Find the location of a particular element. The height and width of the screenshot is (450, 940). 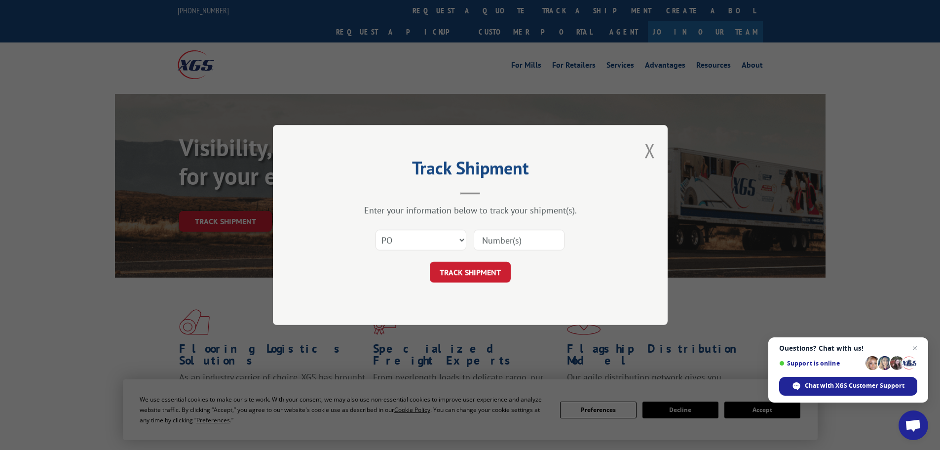

div: Open chat is located at coordinates (914, 425).